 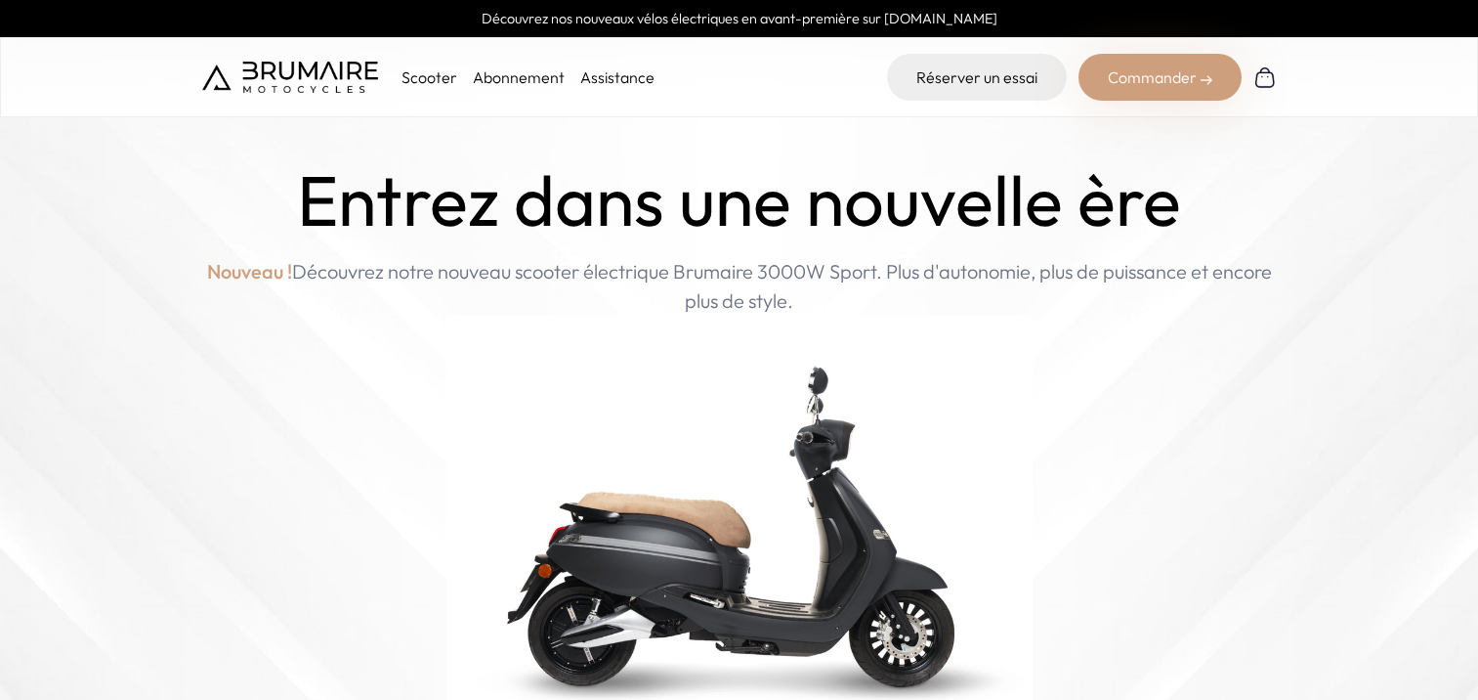 What do you see at coordinates (977, 77) in the screenshot?
I see `a: Réserver un essai` at bounding box center [977, 77].